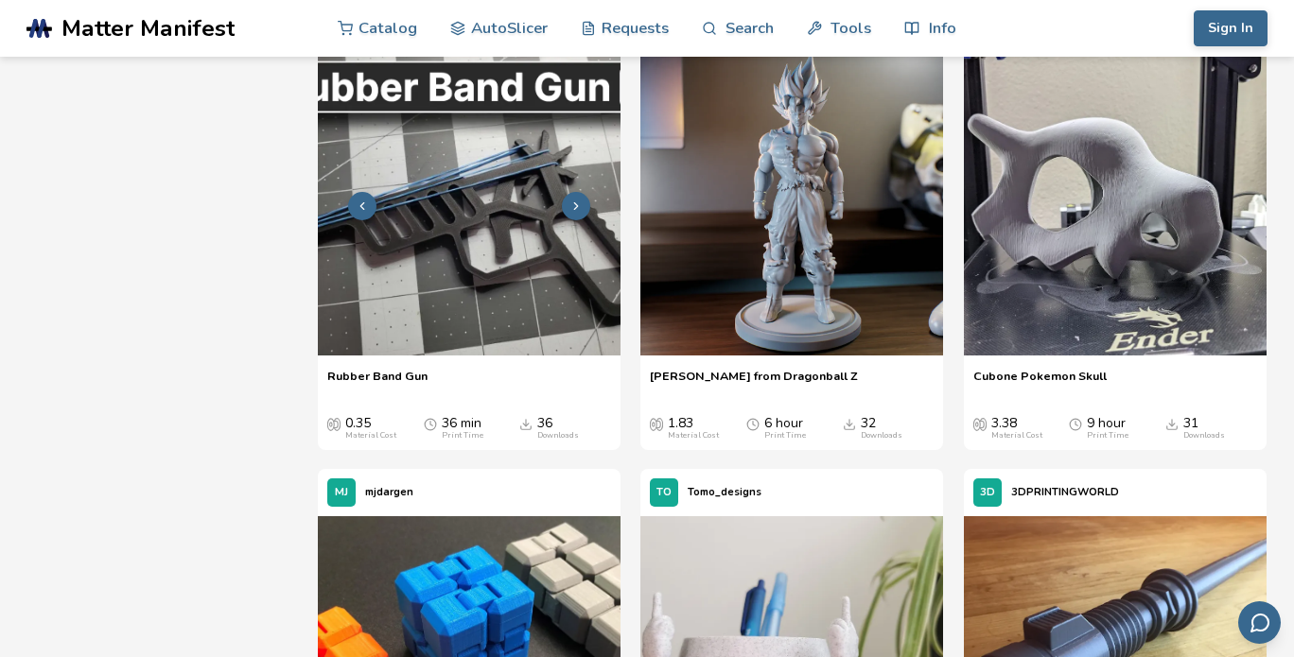 Image resolution: width=1294 pixels, height=657 pixels. What do you see at coordinates (463, 428) in the screenshot?
I see `div: 36 min` at bounding box center [463, 428].